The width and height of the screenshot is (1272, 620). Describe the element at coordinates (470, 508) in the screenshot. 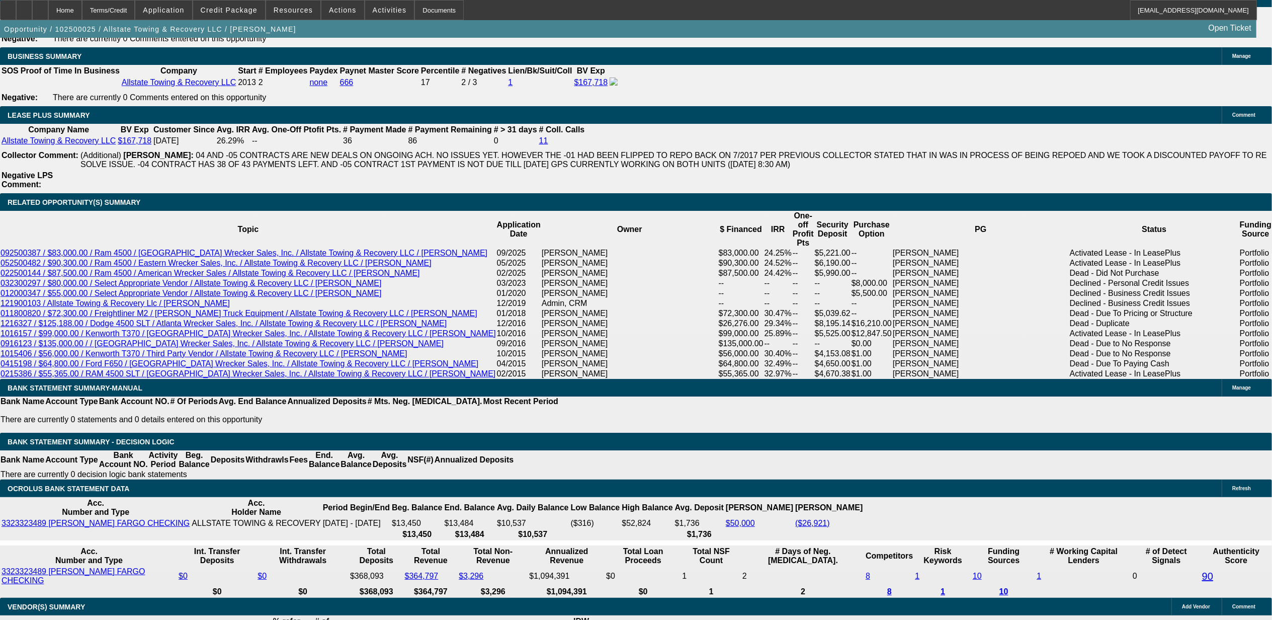

I see `th: End. Balance` at that location.